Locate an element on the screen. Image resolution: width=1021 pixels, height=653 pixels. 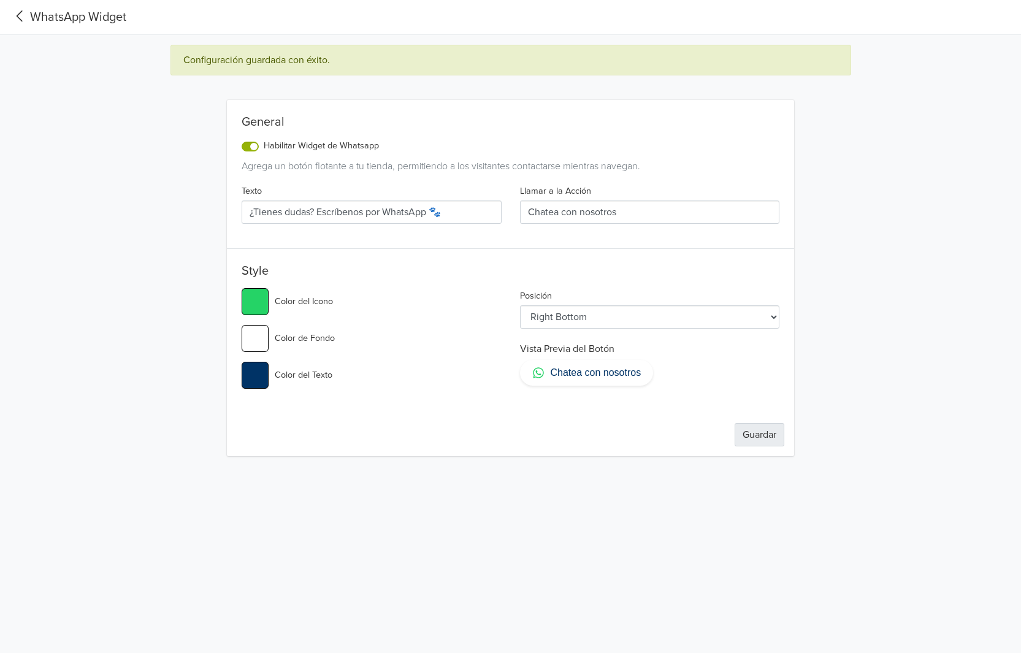
label: Color del Icono is located at coordinates (304, 302).